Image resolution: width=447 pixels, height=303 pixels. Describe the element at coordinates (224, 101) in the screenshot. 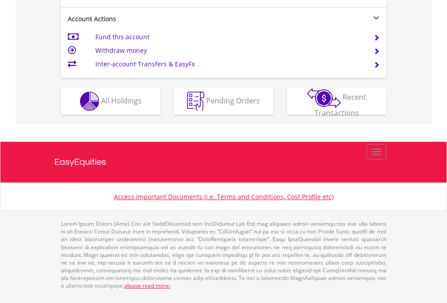

I see `button: Pending Orders` at that location.